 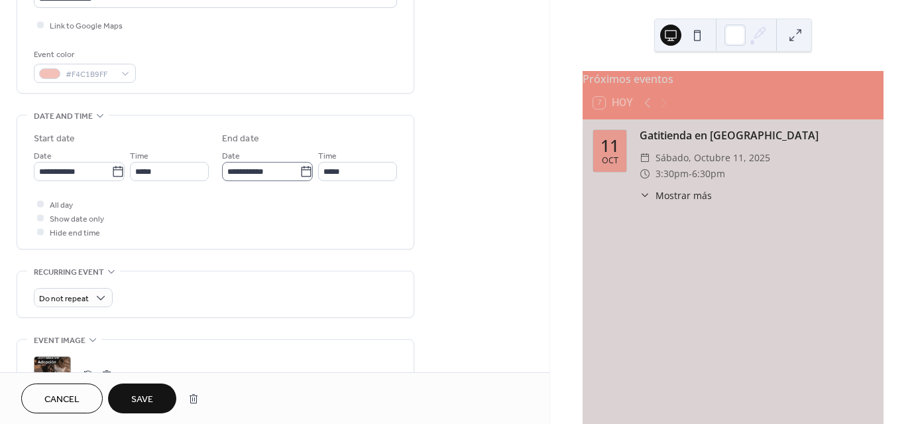 I want to click on span: #F4C1B9FF, so click(x=90, y=74).